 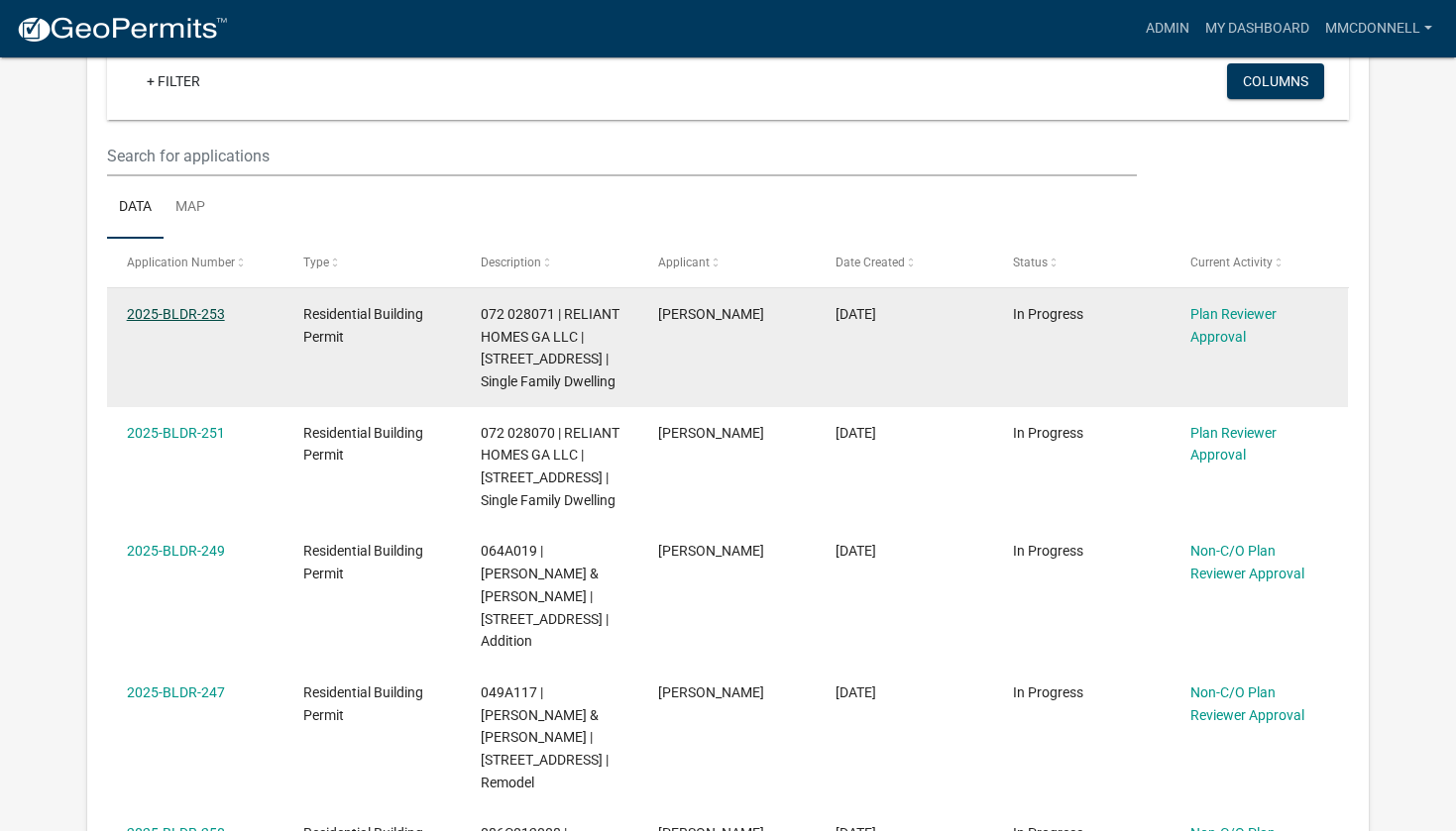 I want to click on span: Current Activity, so click(x=1231, y=262).